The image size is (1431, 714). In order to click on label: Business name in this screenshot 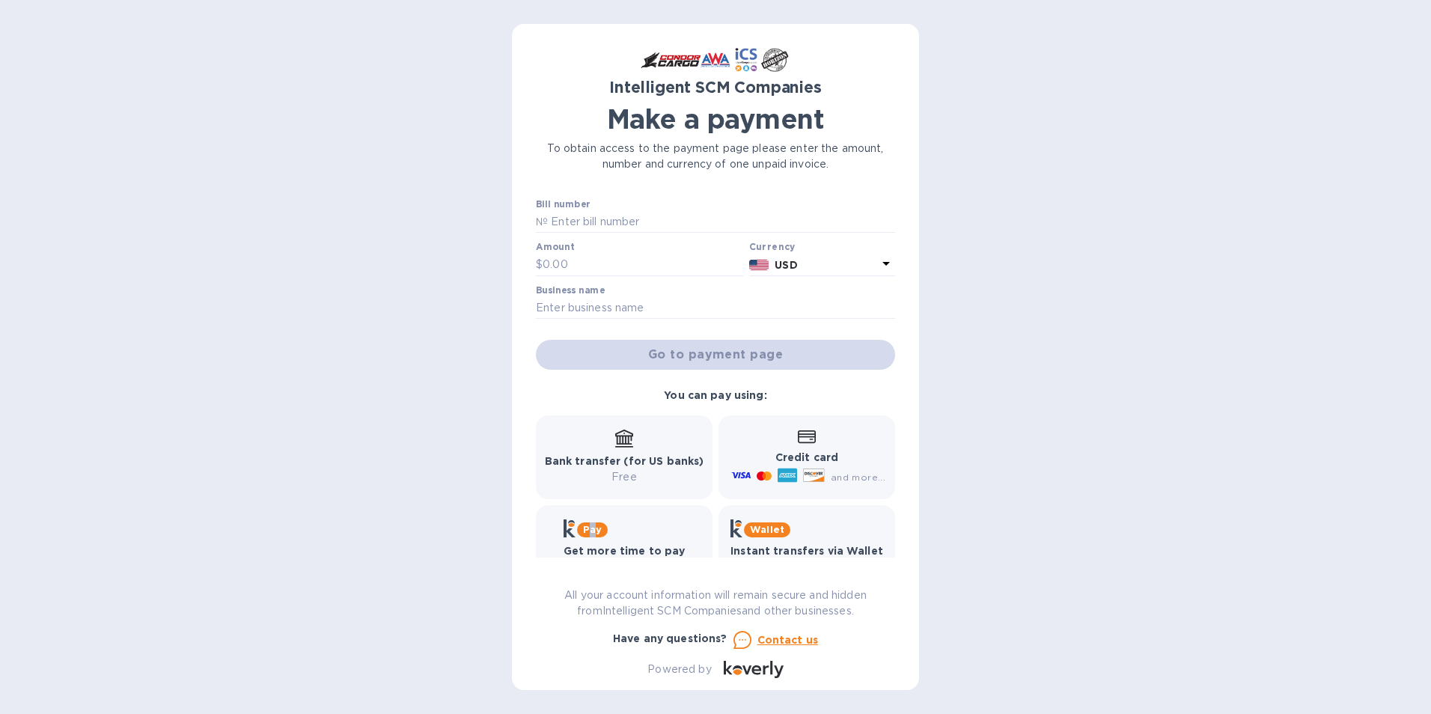, I will do `click(570, 290)`.